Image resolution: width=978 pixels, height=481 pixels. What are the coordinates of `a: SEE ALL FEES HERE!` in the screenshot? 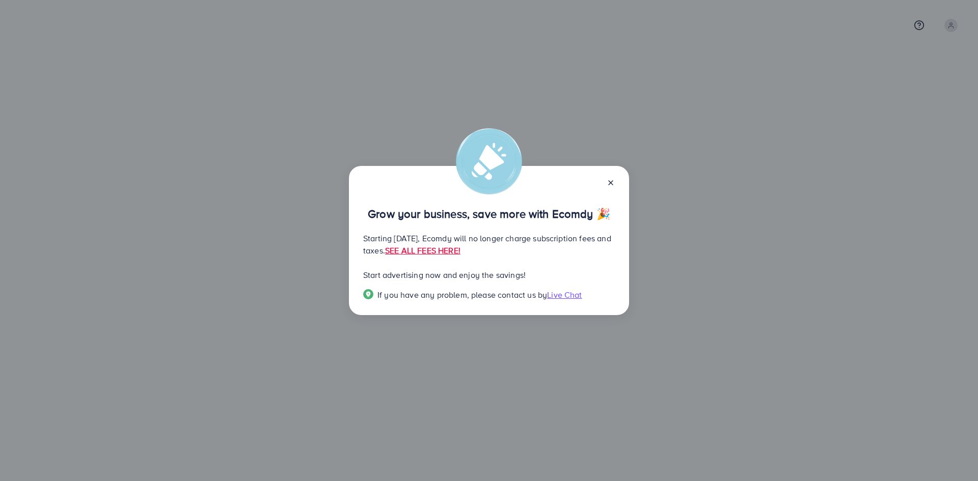 It's located at (423, 251).